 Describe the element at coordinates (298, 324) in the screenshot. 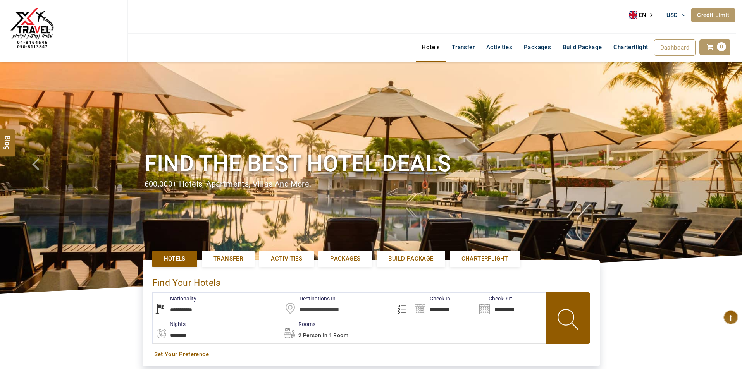

I see `label: Rooms` at that location.